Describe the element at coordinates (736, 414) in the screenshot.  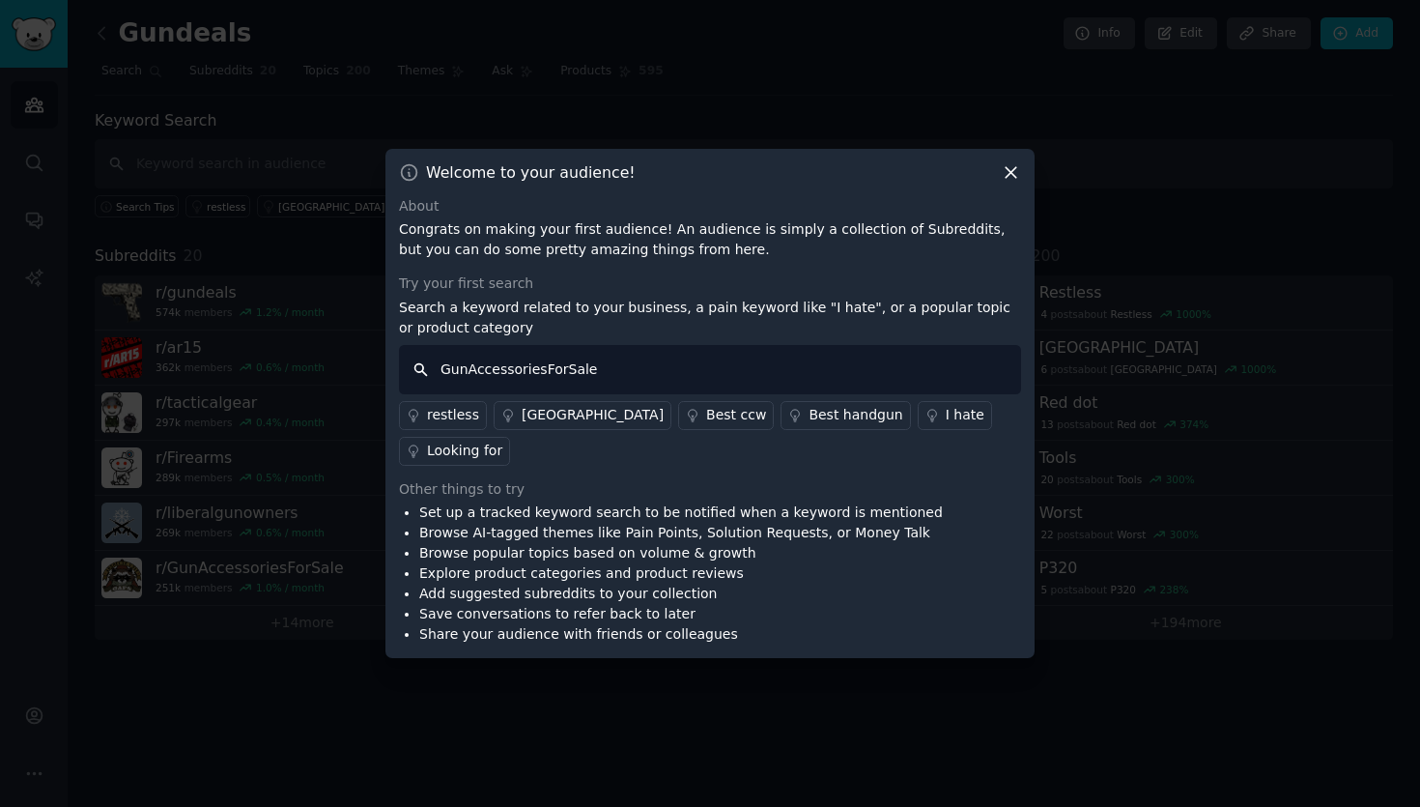
I see `div: Best ccw` at that location.